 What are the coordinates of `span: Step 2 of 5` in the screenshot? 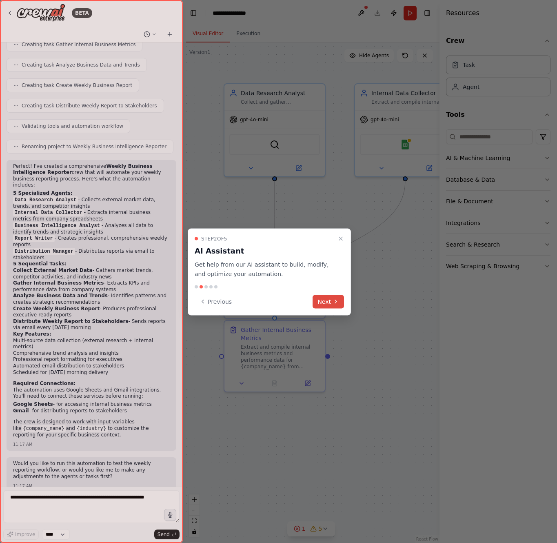 It's located at (214, 239).